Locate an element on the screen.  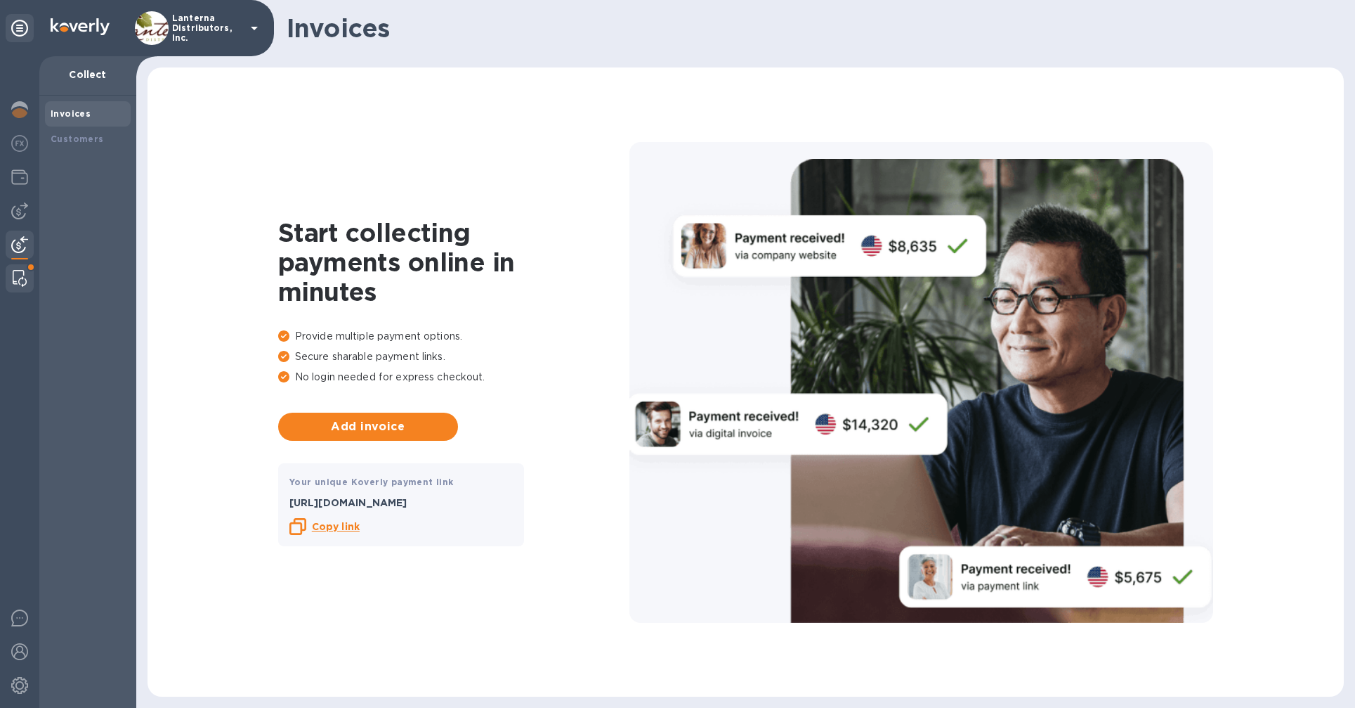
p: Collect is located at coordinates (88, 74).